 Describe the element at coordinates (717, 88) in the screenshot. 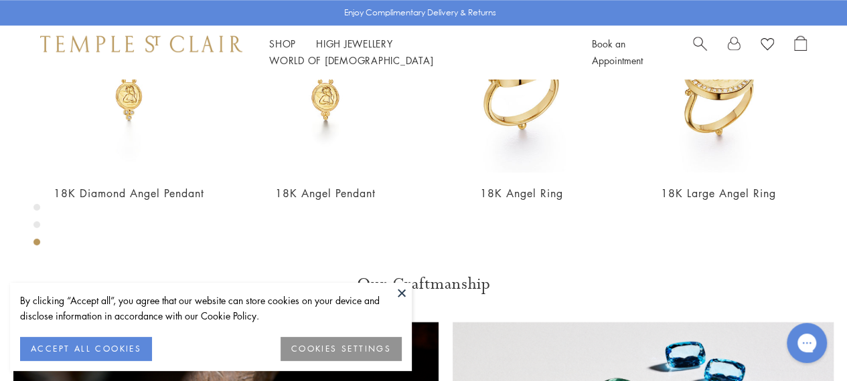

I see `a: AR14-PAVE` at that location.